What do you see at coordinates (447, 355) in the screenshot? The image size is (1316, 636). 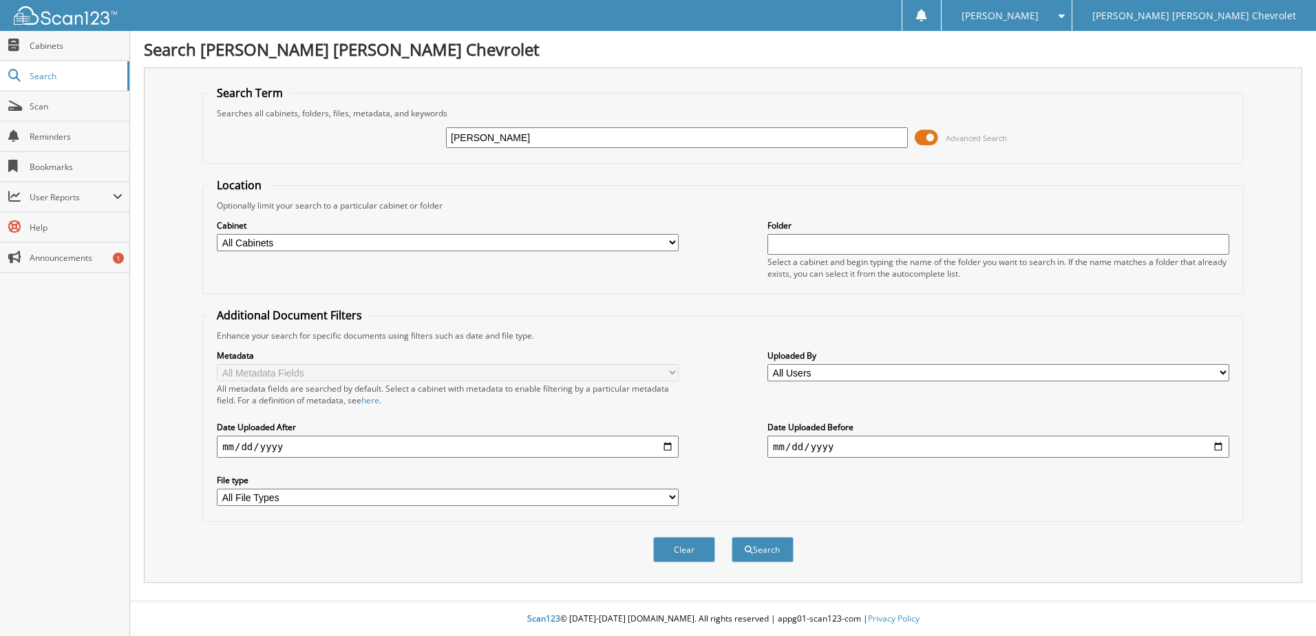 I see `label: Metadata` at bounding box center [447, 355].